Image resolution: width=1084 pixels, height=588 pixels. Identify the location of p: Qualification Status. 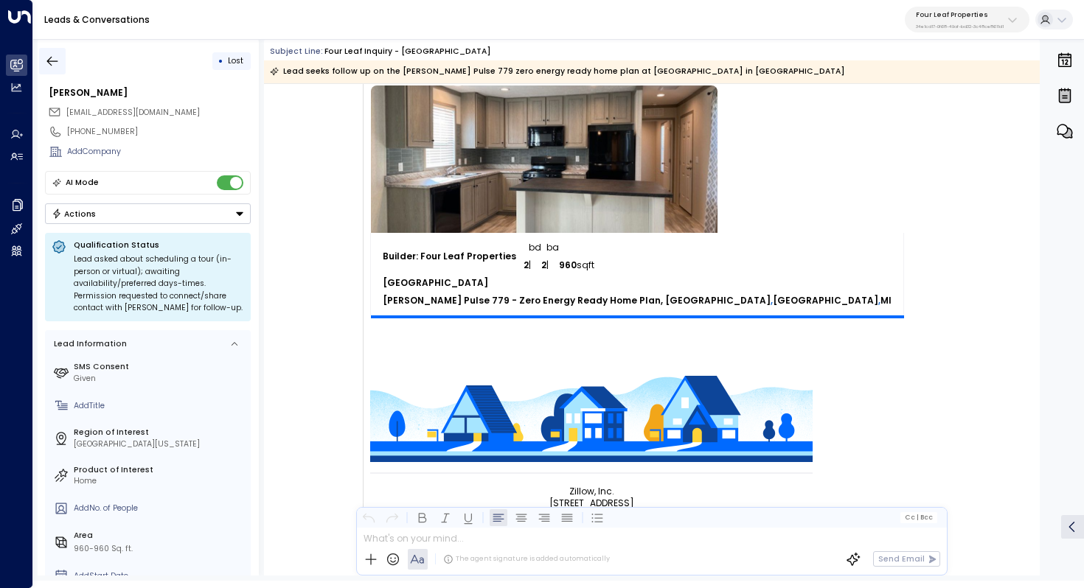
(158, 245).